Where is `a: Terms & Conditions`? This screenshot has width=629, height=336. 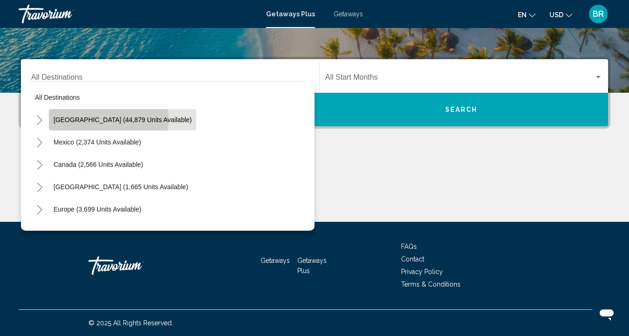
a: Terms & Conditions is located at coordinates (431, 284).